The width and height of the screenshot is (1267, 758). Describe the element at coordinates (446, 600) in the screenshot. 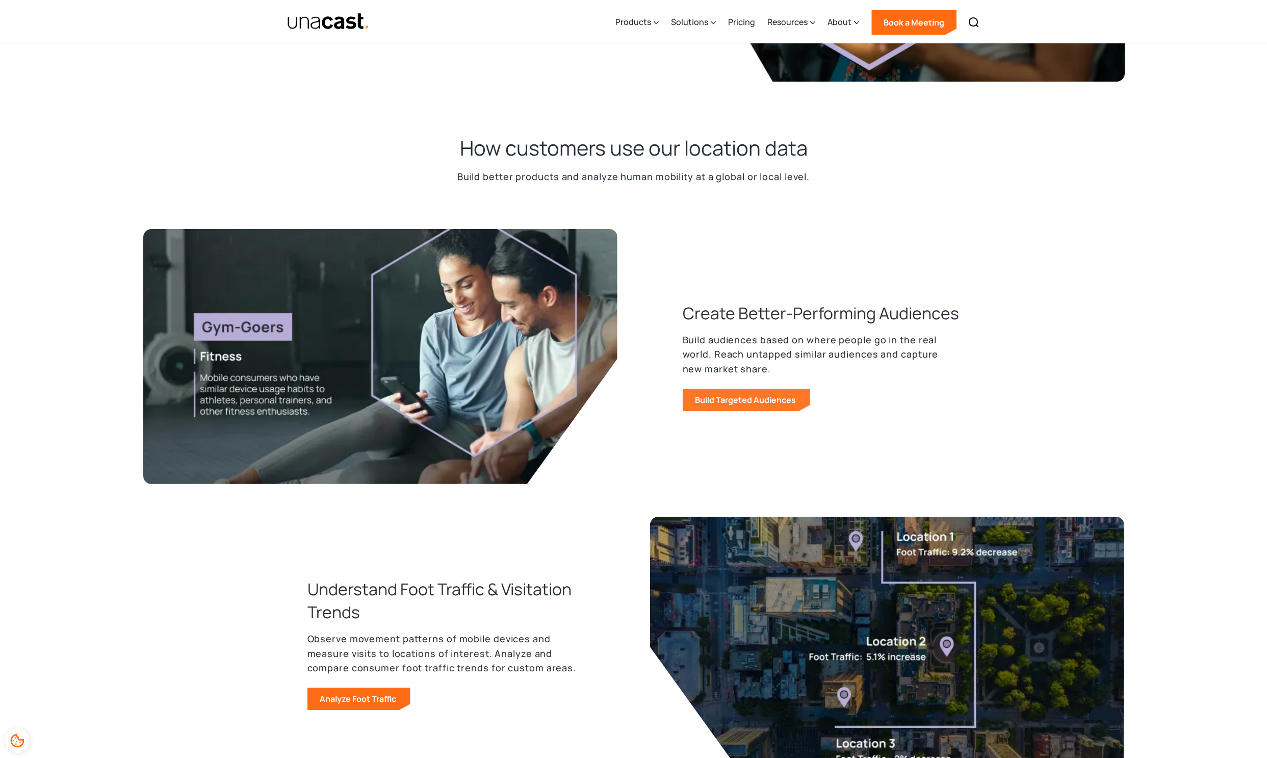

I see `h3: Understand Foot Traffic & Visitation Trends` at that location.